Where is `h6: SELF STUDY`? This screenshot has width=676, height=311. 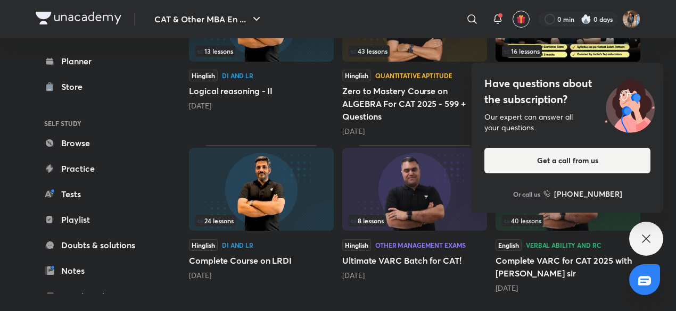
h6: SELF STUDY is located at coordinates (97, 124).